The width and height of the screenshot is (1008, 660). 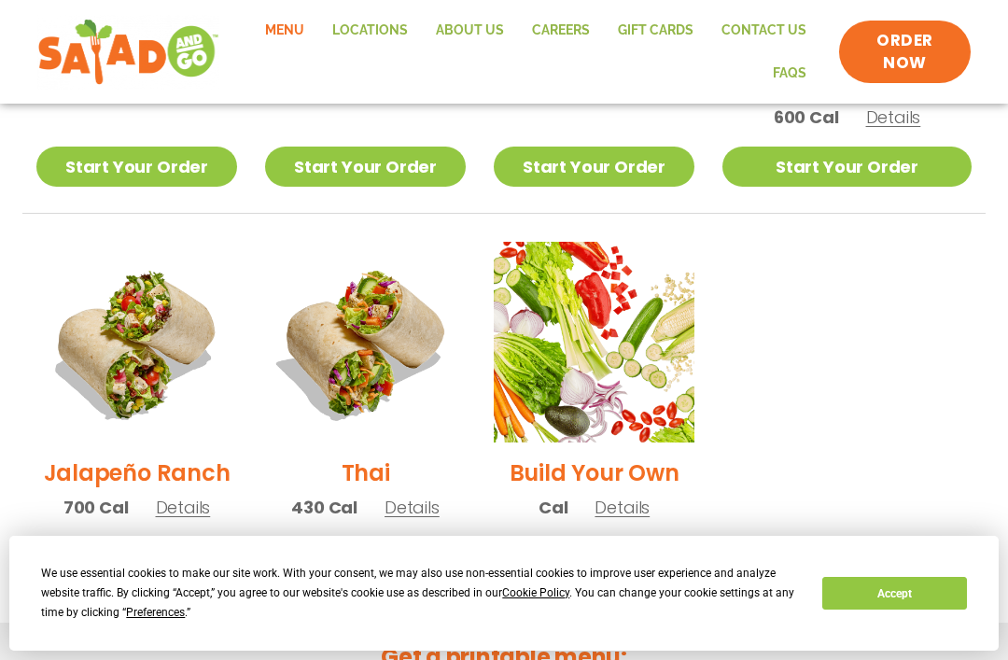 What do you see at coordinates (128, 52) in the screenshot?
I see `img: new-SAG-logo-768×292` at bounding box center [128, 52].